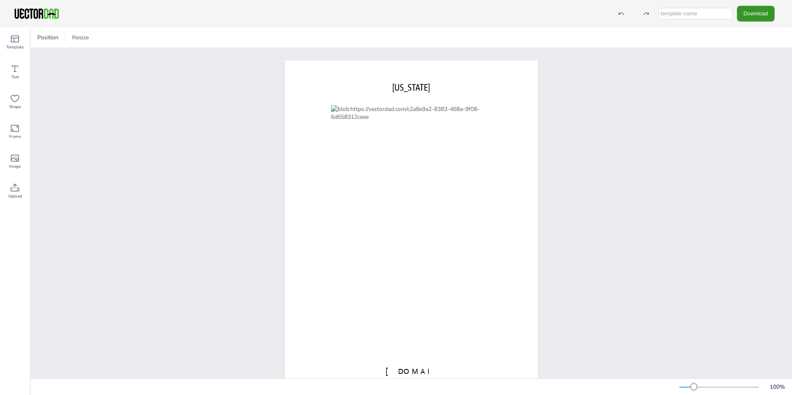  What do you see at coordinates (15, 167) in the screenshot?
I see `span: Image` at bounding box center [15, 167].